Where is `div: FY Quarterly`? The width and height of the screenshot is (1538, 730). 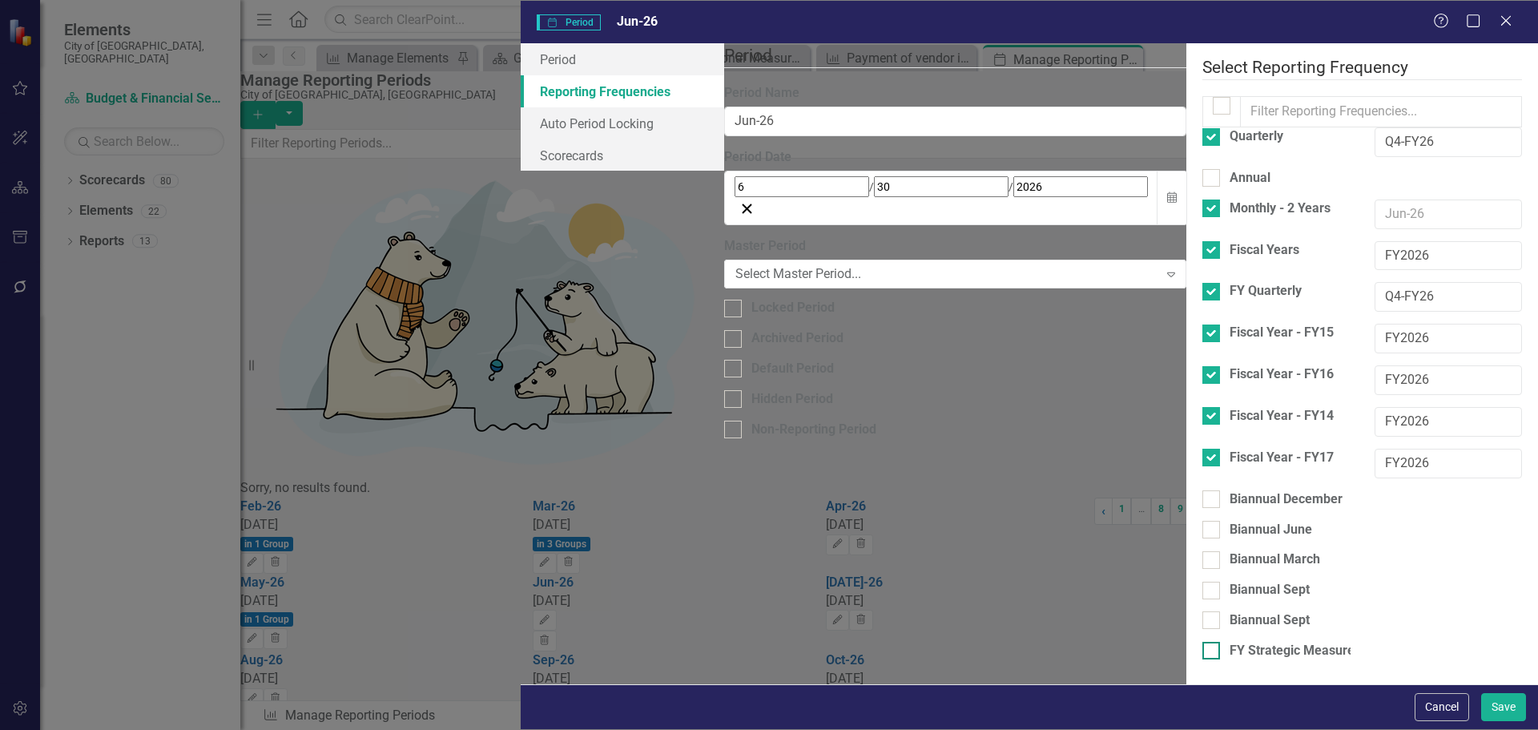 div: FY Quarterly is located at coordinates (1266, 291).